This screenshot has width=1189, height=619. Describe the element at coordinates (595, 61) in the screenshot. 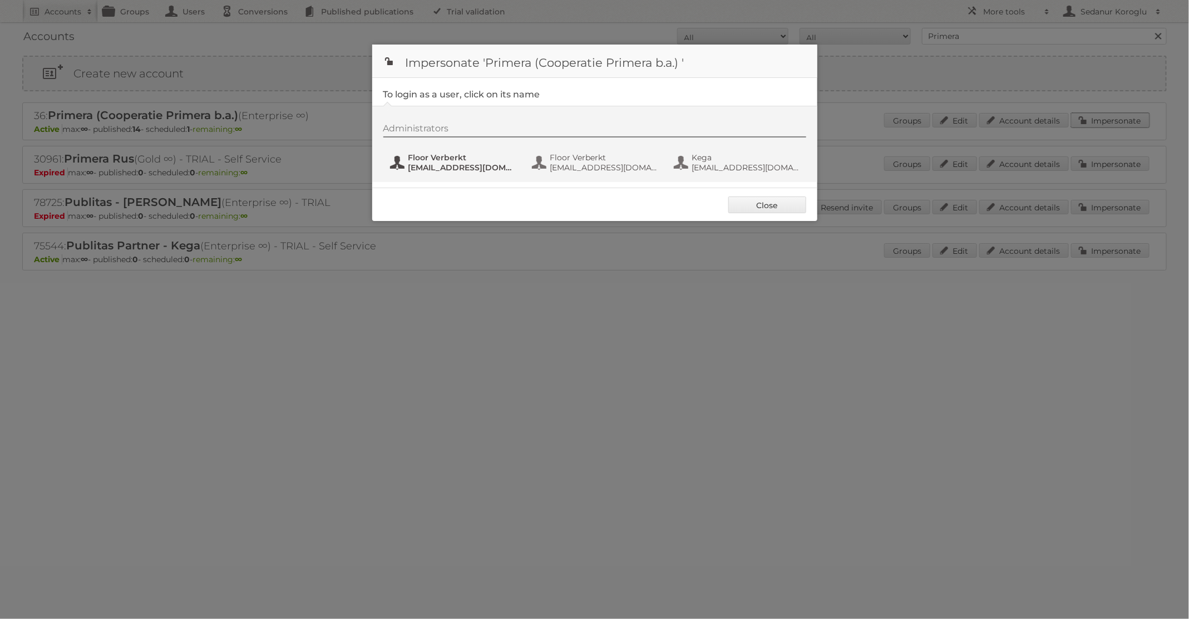

I see `h1: Impersonate 'Primera (Cooperatie Primera b.a.) '` at that location.